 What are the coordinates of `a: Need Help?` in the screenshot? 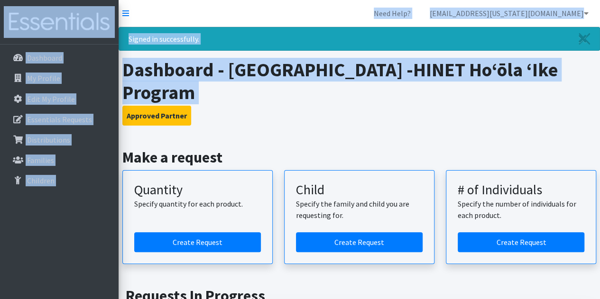 It's located at (392, 13).